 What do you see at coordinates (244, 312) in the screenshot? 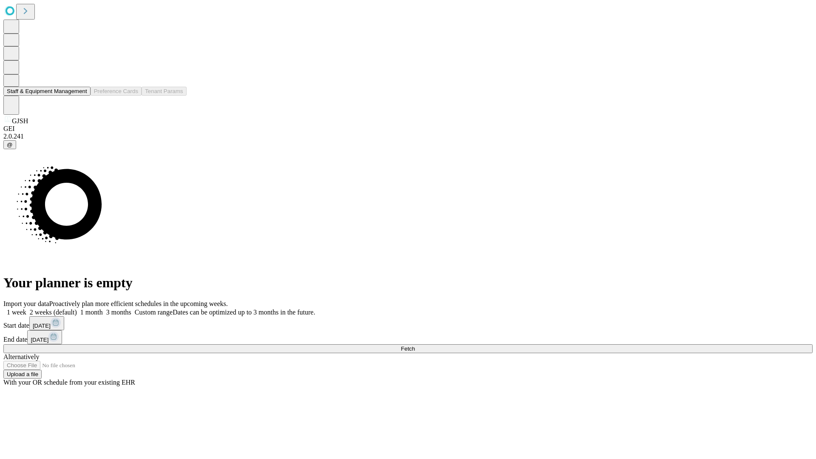
I see `span: Dates can be optimized up to 3 months in the future.` at bounding box center [244, 312].